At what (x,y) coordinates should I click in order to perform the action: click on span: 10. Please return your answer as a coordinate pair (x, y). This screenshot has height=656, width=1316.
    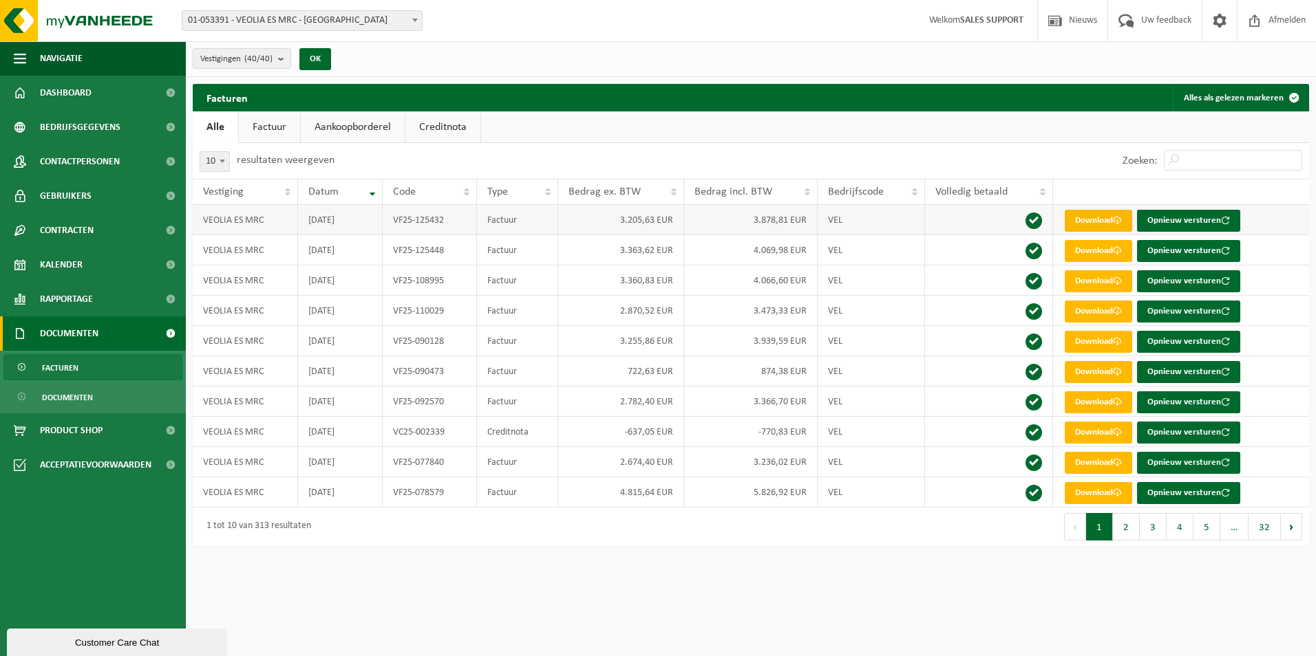
    Looking at the image, I should click on (215, 162).